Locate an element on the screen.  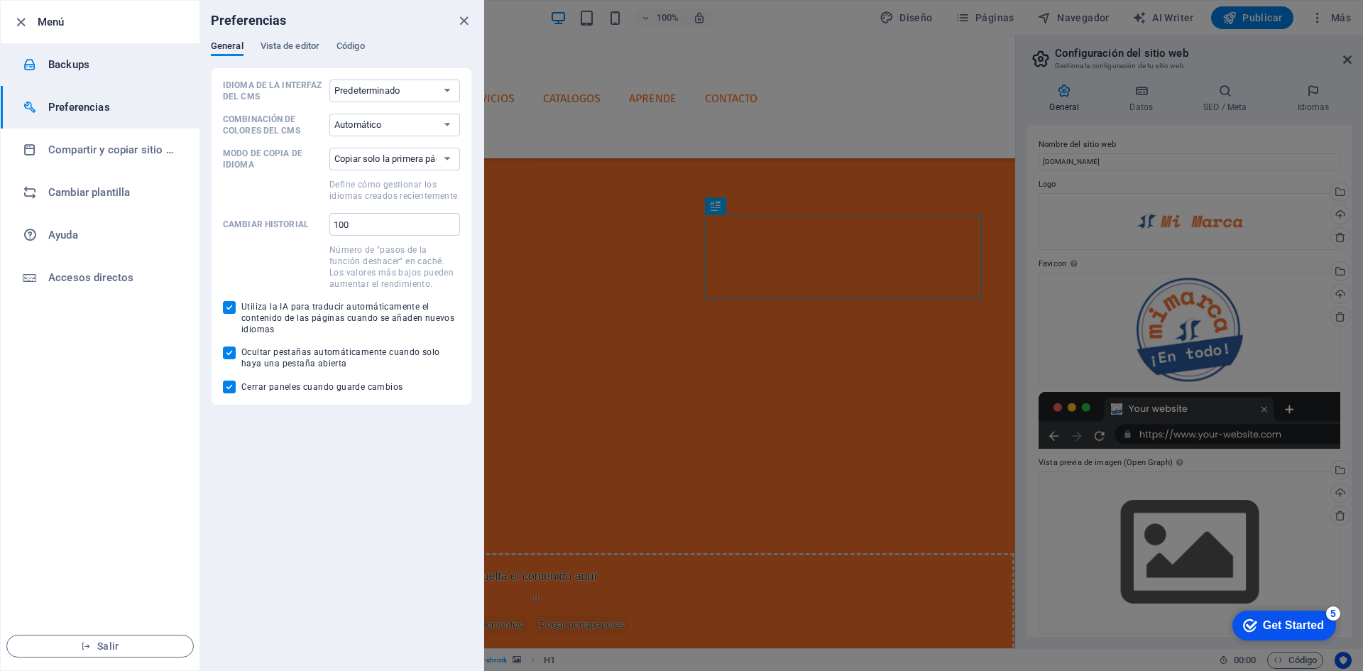
h6: Backups is located at coordinates (114, 65).